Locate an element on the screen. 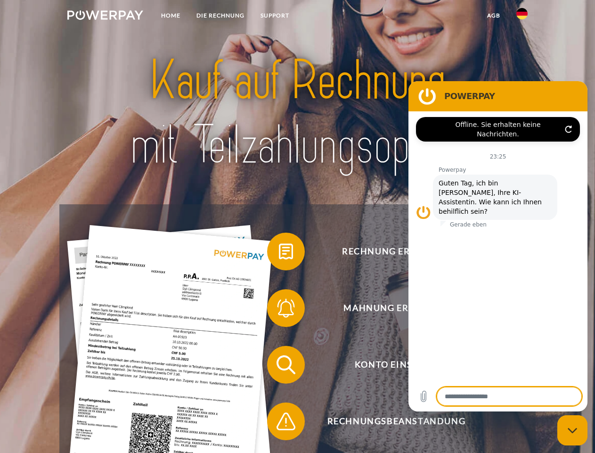 The height and width of the screenshot is (453, 595). button: Rechnung erhalten? is located at coordinates (390, 251).